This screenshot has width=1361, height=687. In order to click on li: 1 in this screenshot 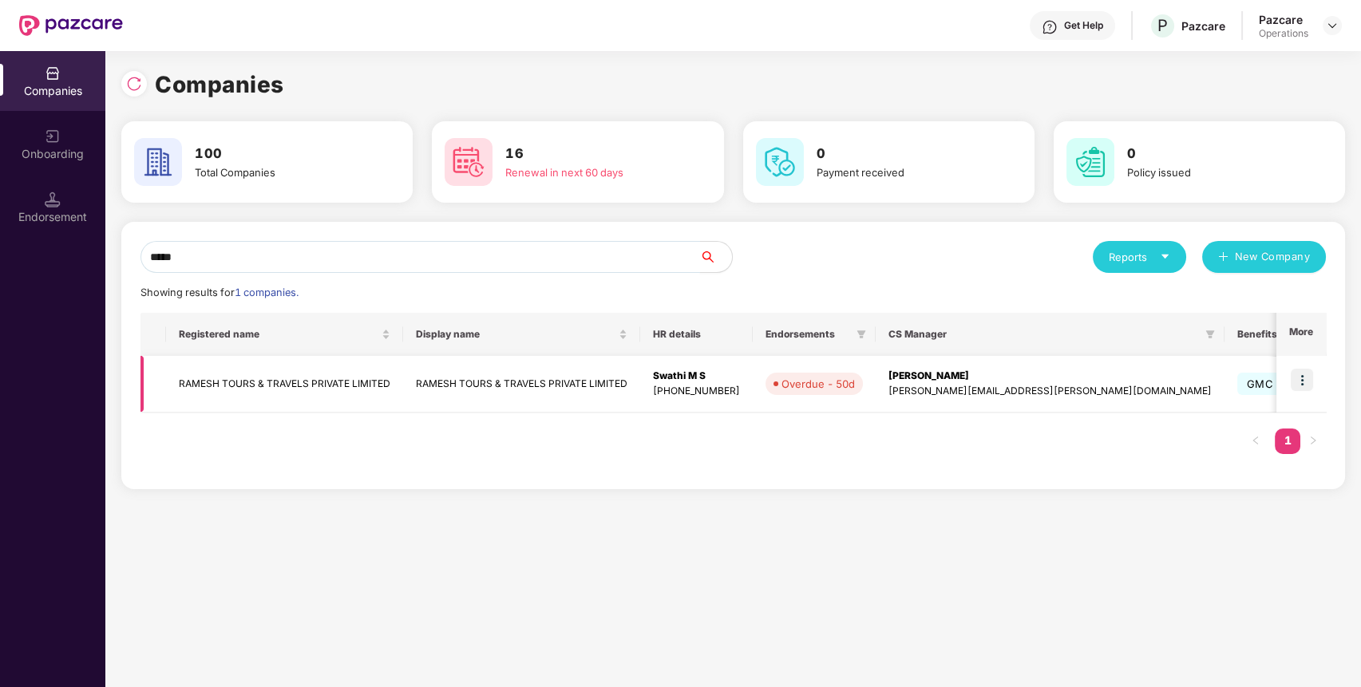, I will do `click(1288, 442)`.